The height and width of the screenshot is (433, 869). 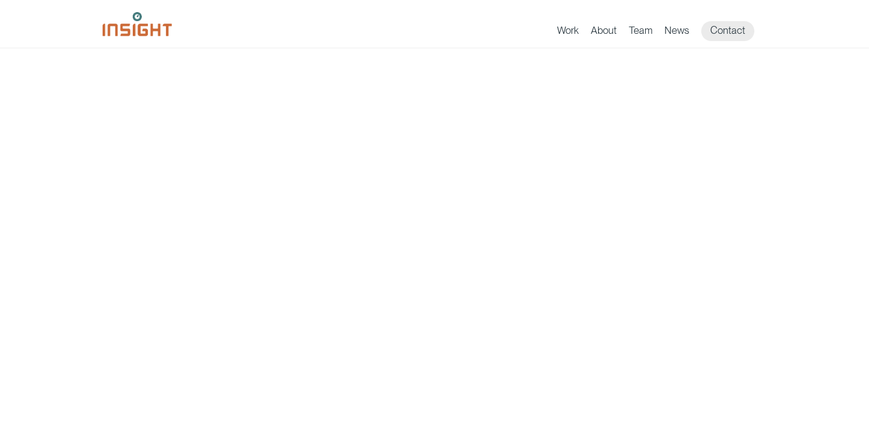 I want to click on a: News, so click(x=676, y=33).